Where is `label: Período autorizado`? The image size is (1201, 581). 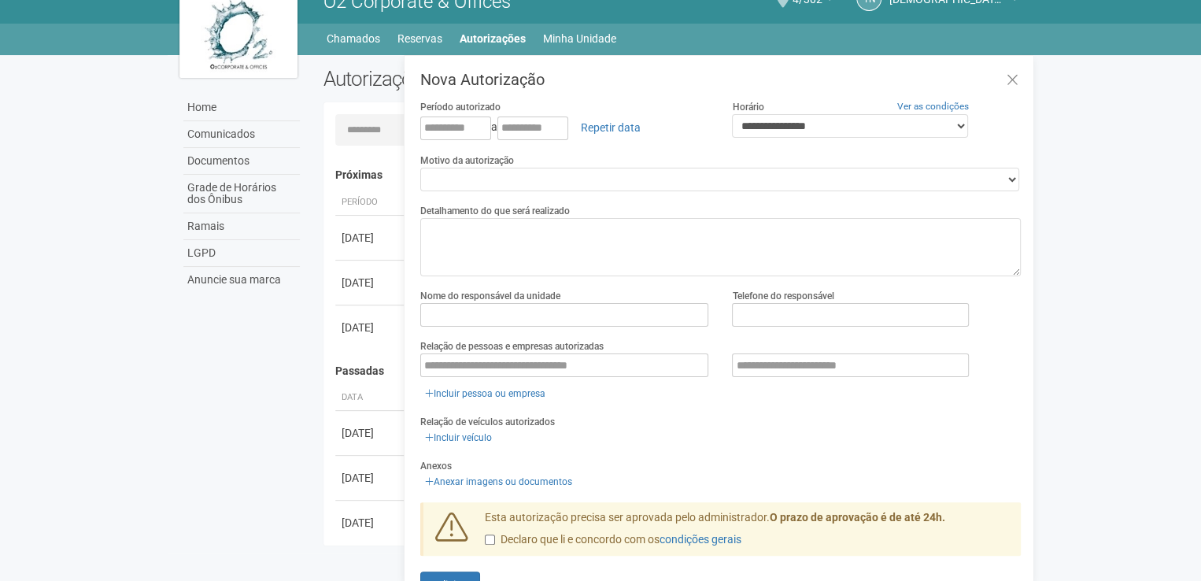
label: Período autorizado is located at coordinates (461, 107).